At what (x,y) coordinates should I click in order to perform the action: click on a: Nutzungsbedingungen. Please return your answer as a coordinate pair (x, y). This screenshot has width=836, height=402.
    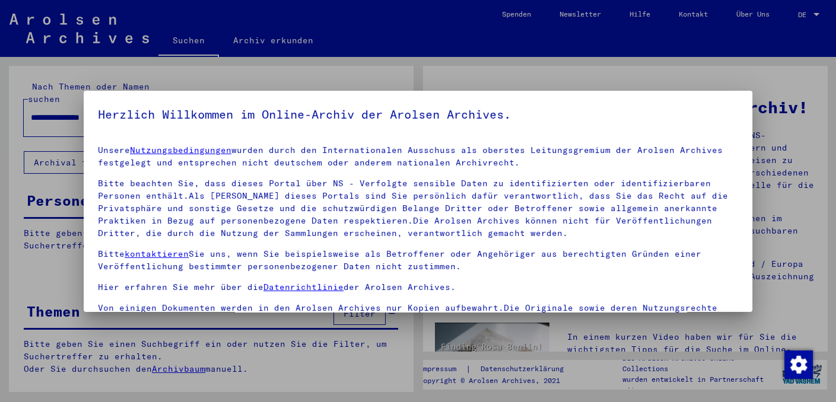
    Looking at the image, I should click on (180, 150).